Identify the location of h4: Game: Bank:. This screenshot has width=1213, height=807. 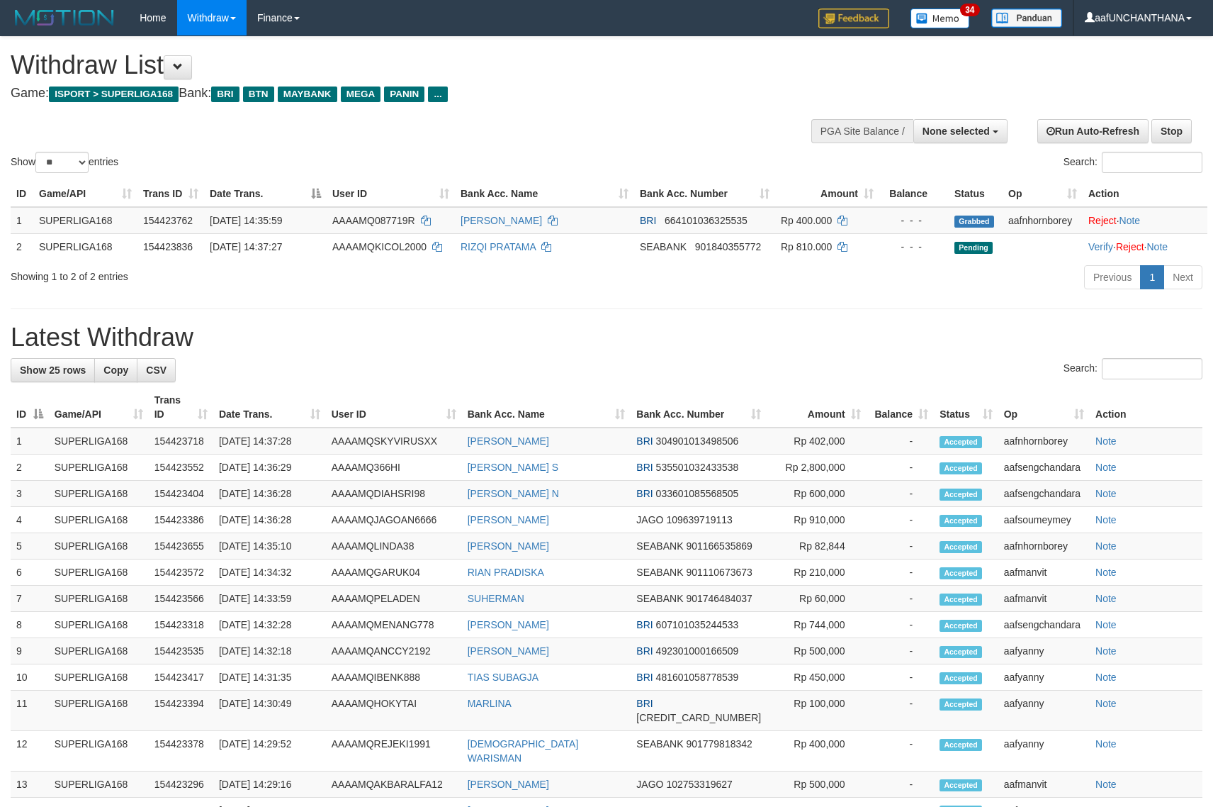
(403, 94).